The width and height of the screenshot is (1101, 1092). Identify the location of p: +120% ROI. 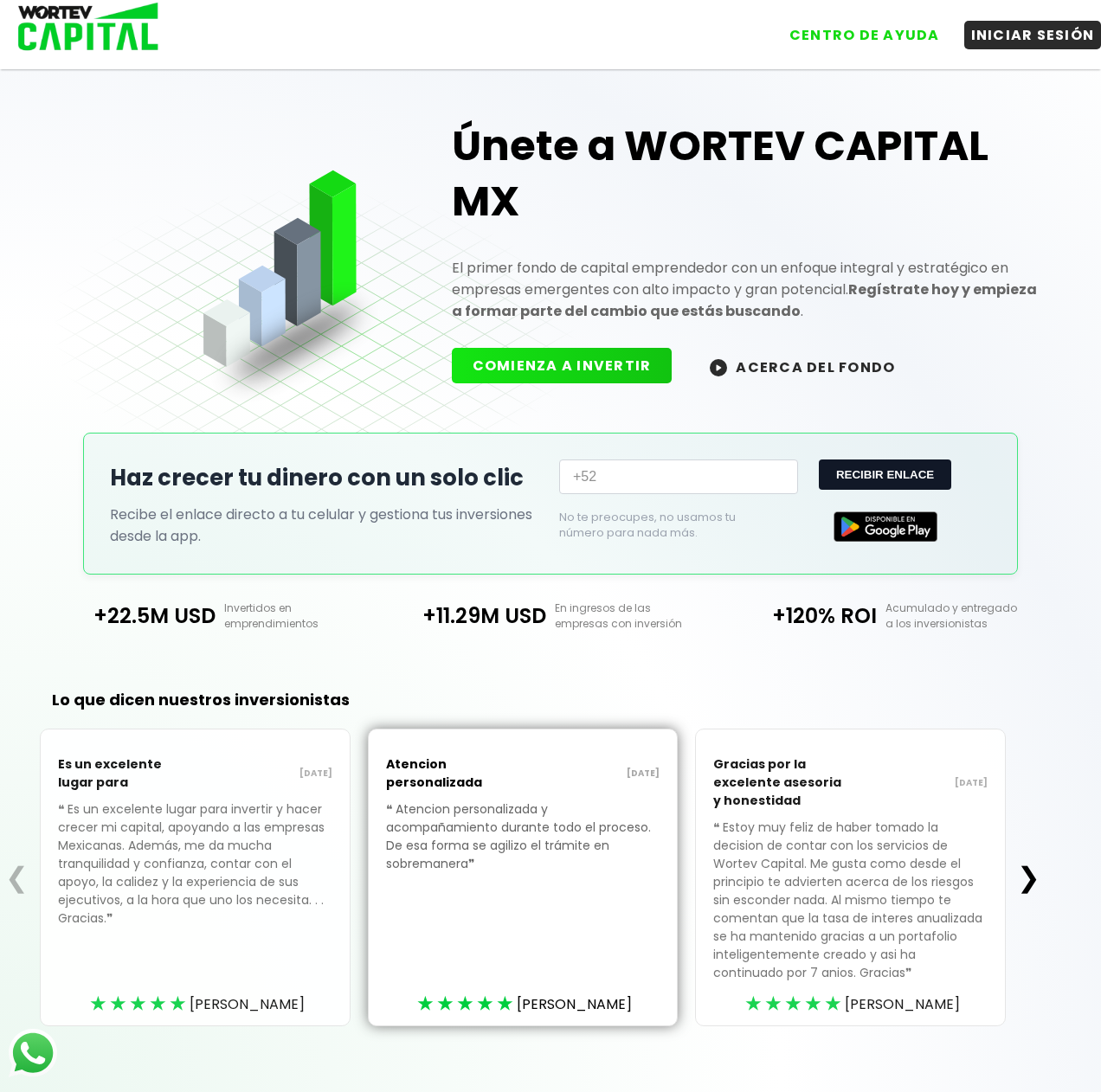
(797, 615).